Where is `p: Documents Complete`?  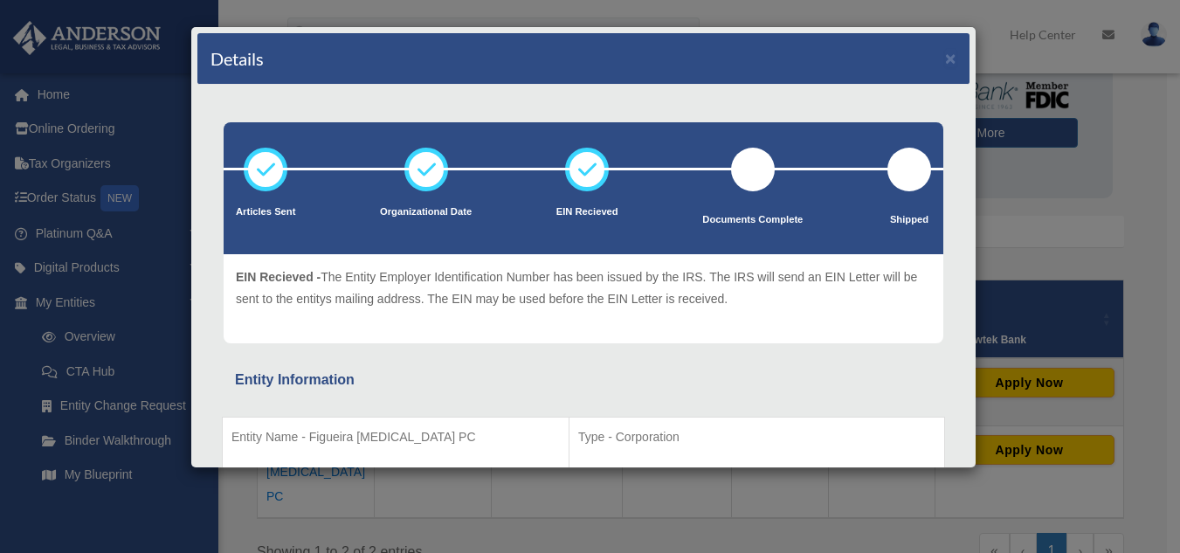 p: Documents Complete is located at coordinates (752, 220).